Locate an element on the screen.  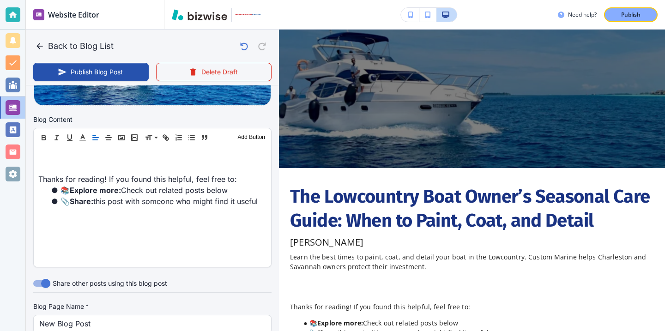
p: Learn the best times to paint, coat, and detail your boat in the Lowcountry. Custom Marine helps ... is located at coordinates (472, 262).